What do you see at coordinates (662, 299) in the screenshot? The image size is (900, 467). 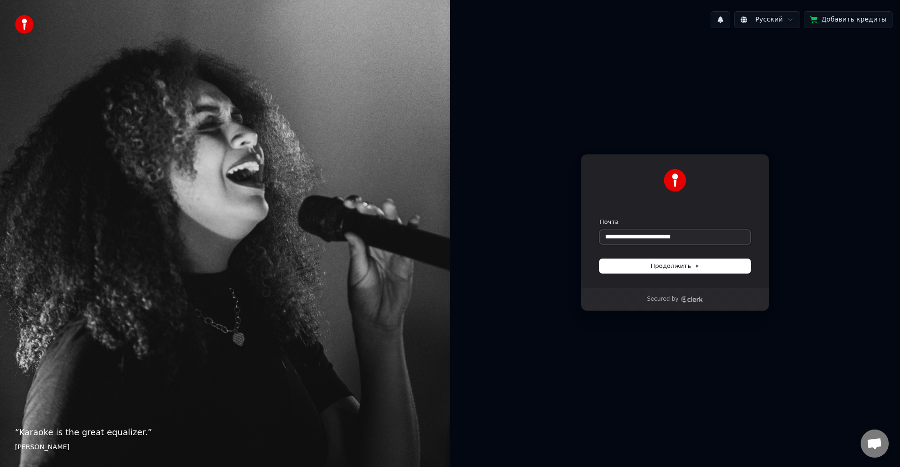 I see `p: Secured by` at bounding box center [662, 299].